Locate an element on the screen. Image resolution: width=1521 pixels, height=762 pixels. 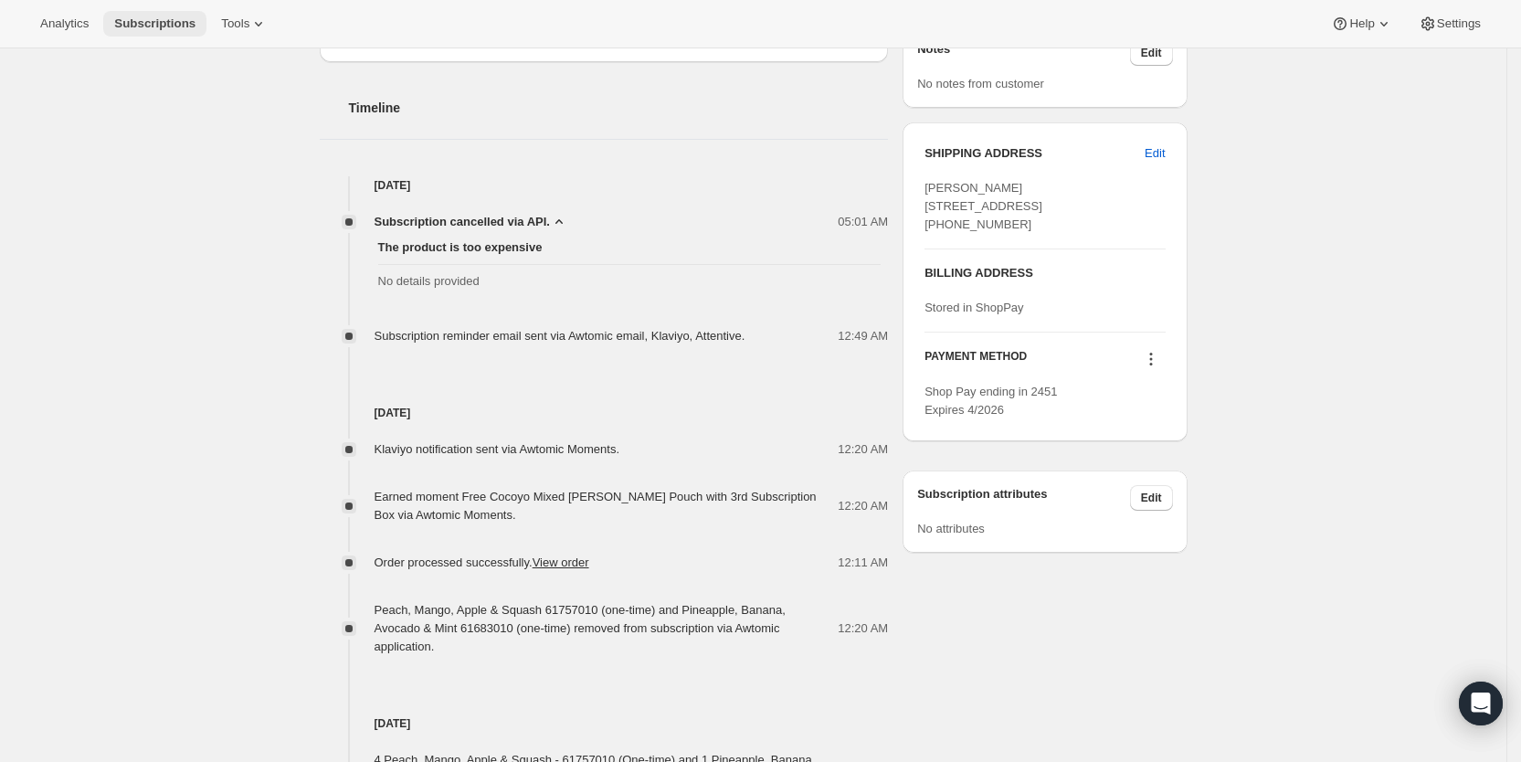
span: 12:49 AM is located at coordinates (862, 336).